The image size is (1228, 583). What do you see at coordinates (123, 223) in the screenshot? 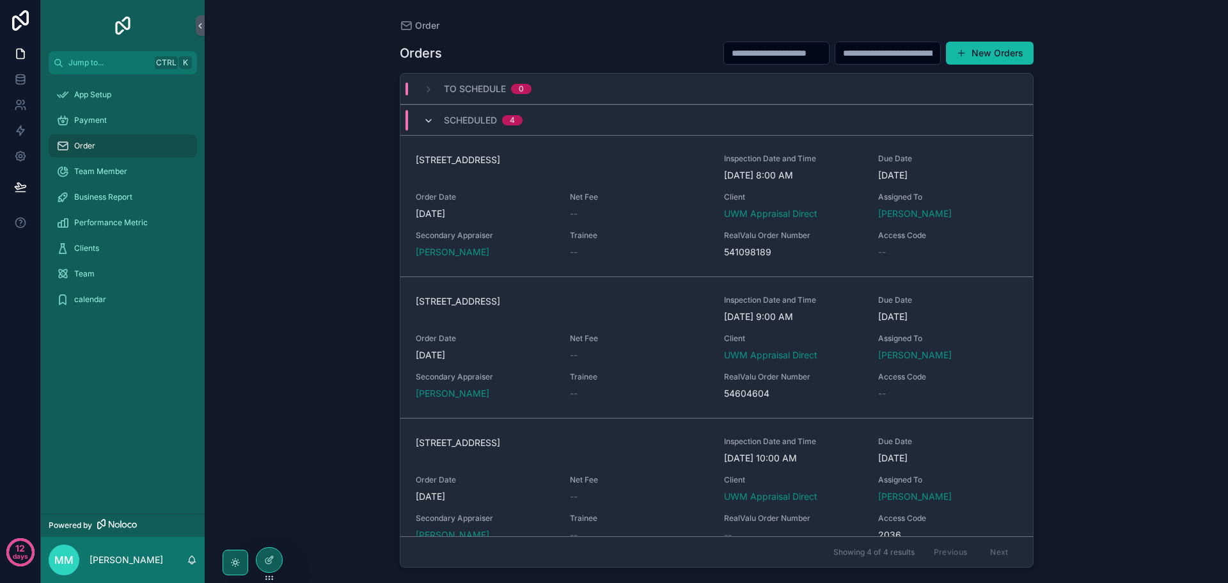
I see `a: Performance Metric` at bounding box center [123, 223].